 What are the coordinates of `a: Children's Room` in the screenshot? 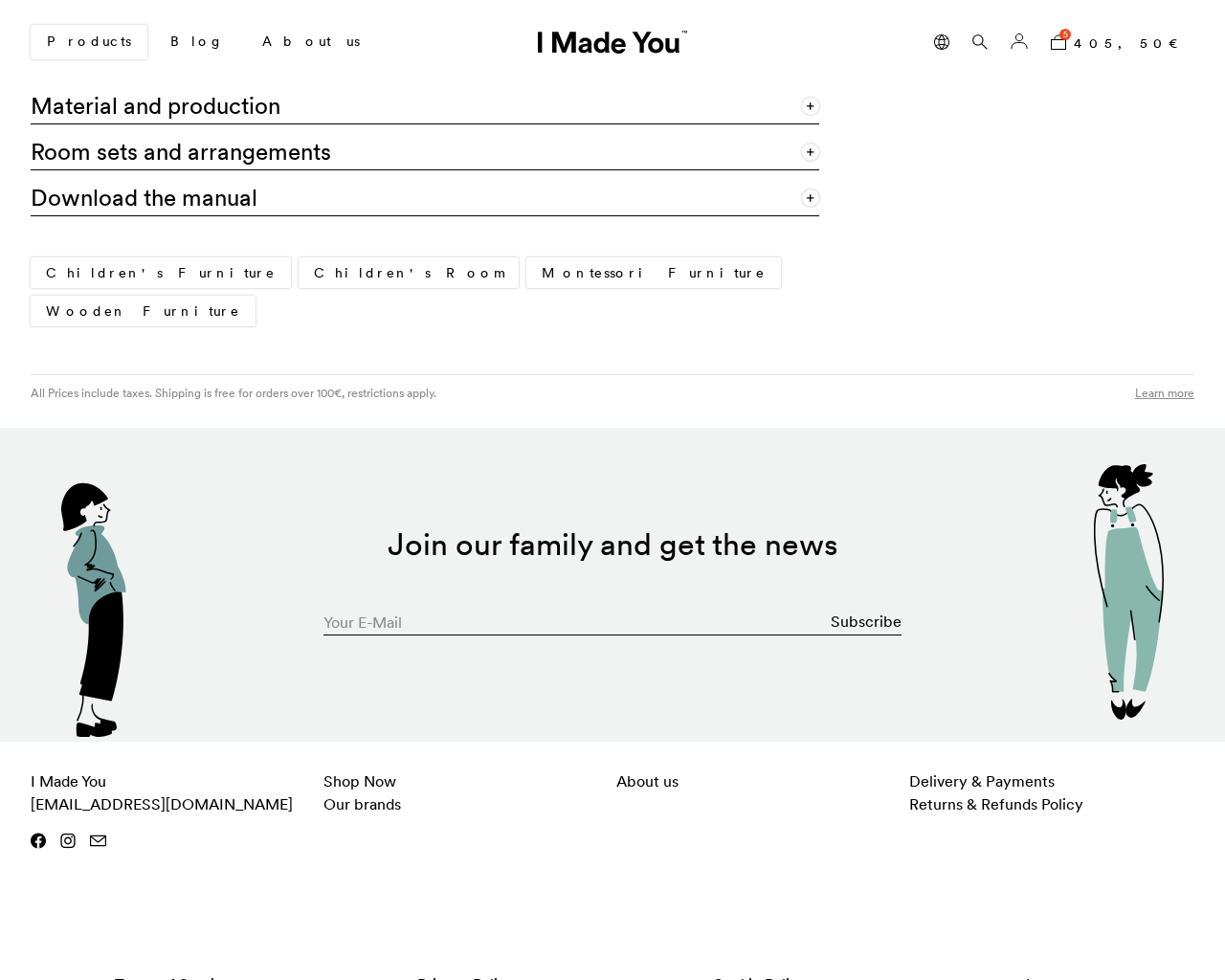 It's located at (408, 273).